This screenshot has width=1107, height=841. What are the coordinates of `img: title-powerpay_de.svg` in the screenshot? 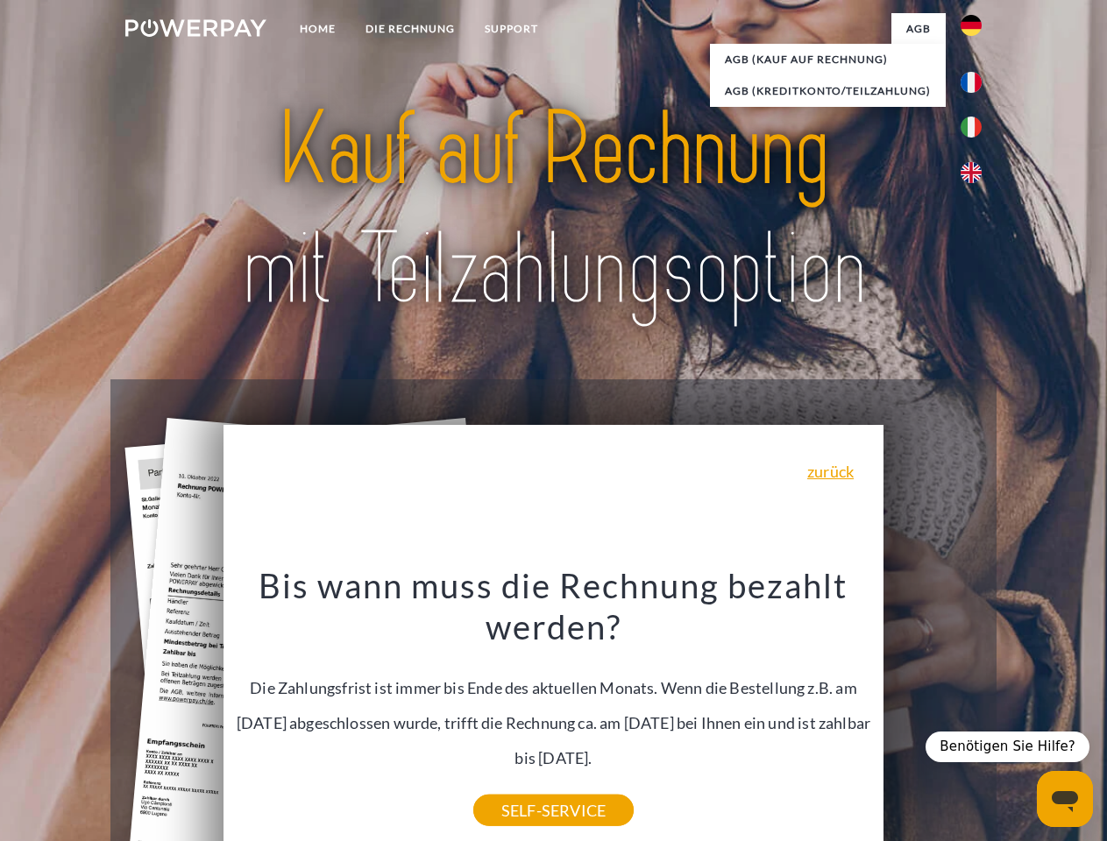 It's located at (553, 209).